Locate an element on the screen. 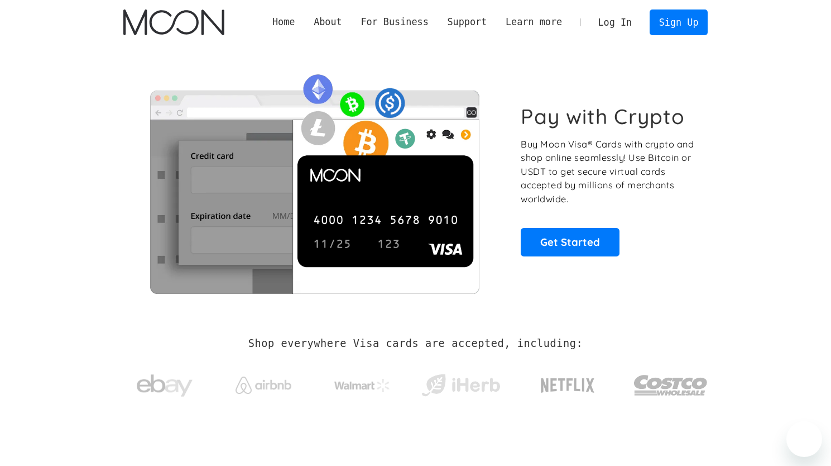 This screenshot has height=466, width=831. a: Netflix is located at coordinates (568, 382).